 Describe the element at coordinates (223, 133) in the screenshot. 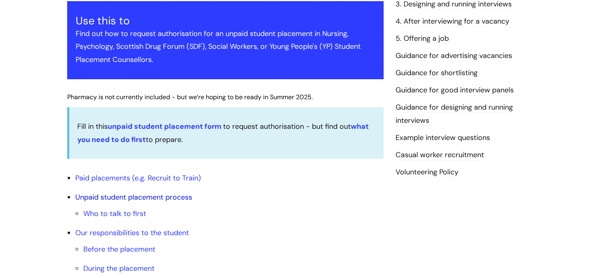

I see `a: what you need to do first` at that location.